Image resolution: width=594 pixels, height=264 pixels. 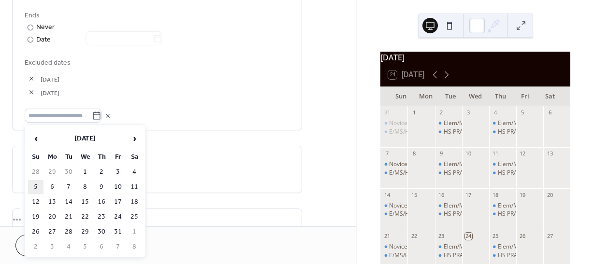 What do you see at coordinates (441, 236) in the screenshot?
I see `div: 23` at bounding box center [441, 236].